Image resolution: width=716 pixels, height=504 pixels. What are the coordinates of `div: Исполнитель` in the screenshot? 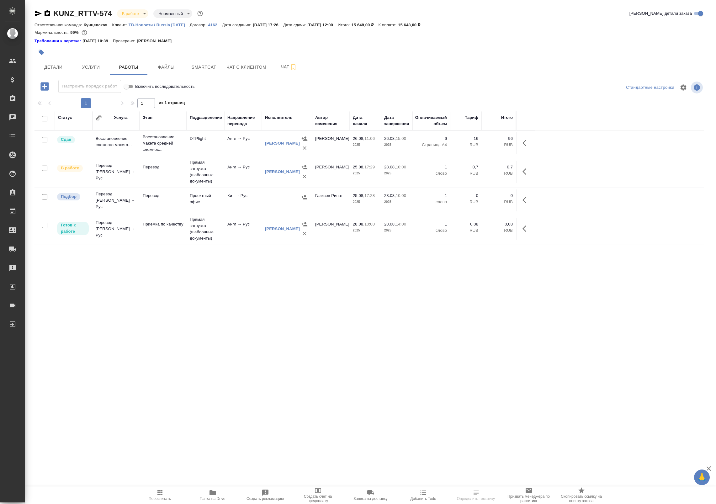 It's located at (279, 118).